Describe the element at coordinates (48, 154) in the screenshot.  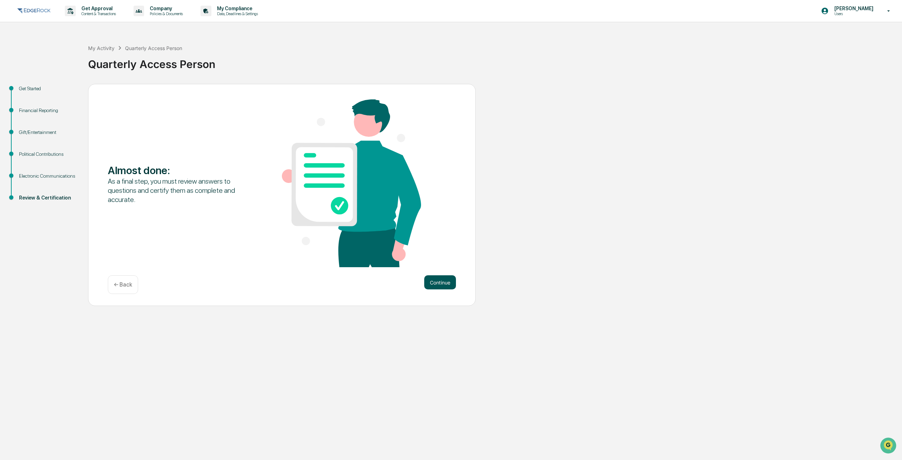
I see `div: Political Contributions` at that location.